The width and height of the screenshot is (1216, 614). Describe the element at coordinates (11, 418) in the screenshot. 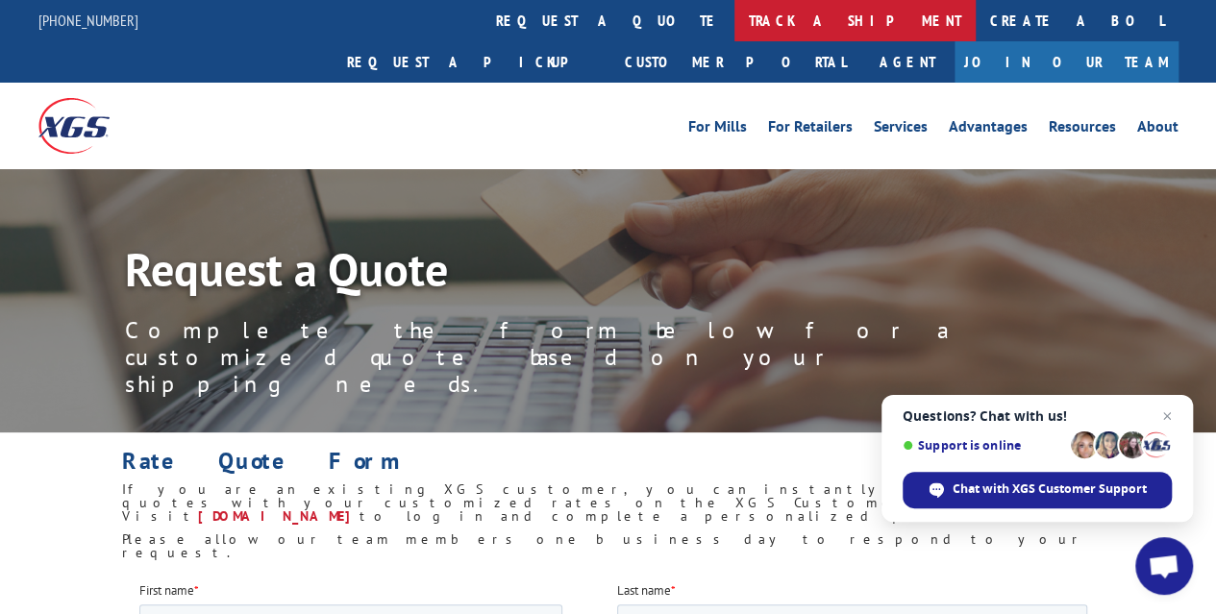

I see `input: Expedited Shipping` at that location.